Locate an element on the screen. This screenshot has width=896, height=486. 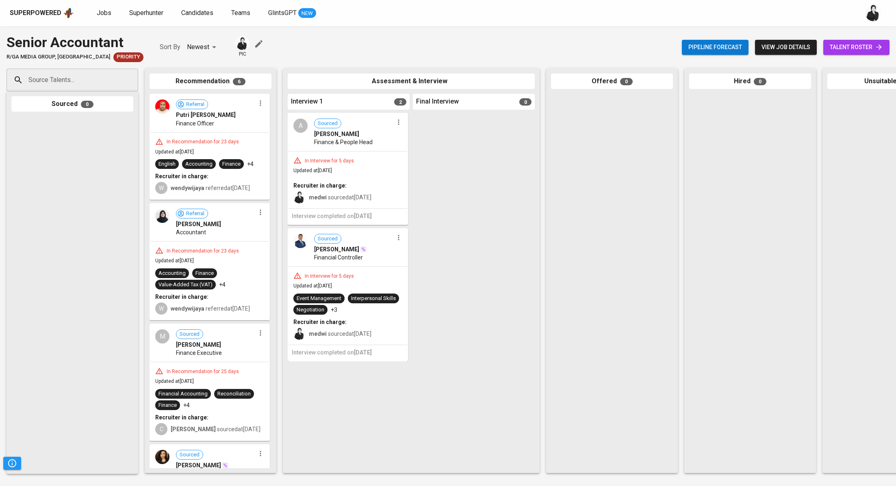
span: Jobs is located at coordinates (104, 13).